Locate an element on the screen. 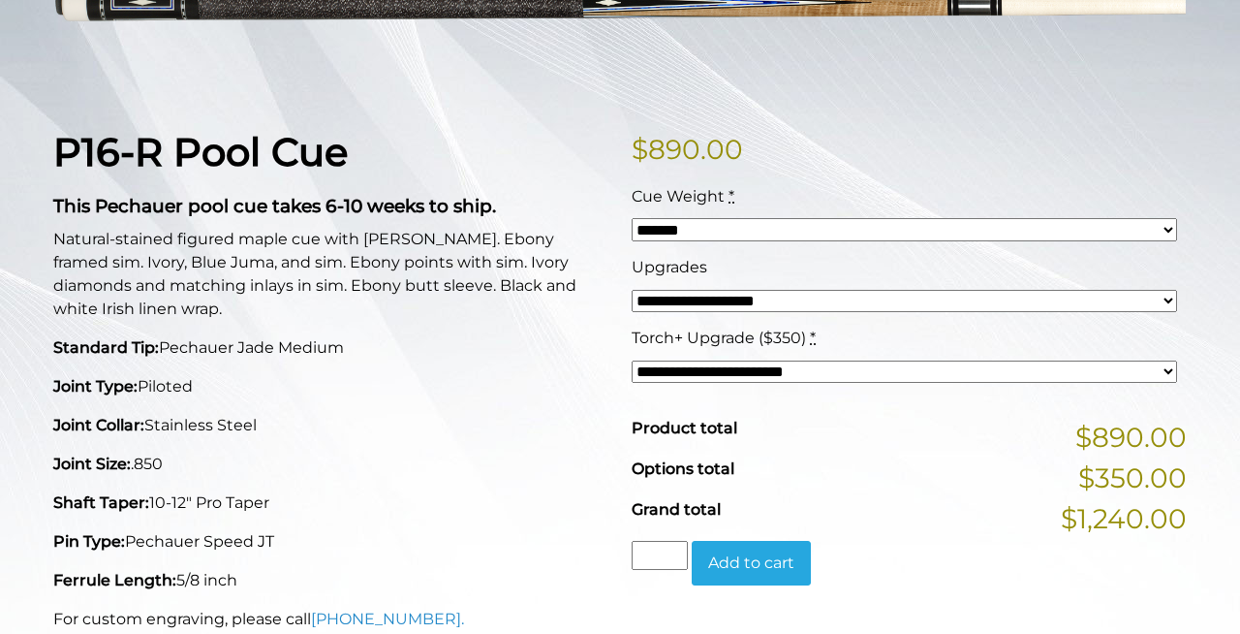 This screenshot has width=1240, height=634. p: Stainless Steel is located at coordinates (330, 425).